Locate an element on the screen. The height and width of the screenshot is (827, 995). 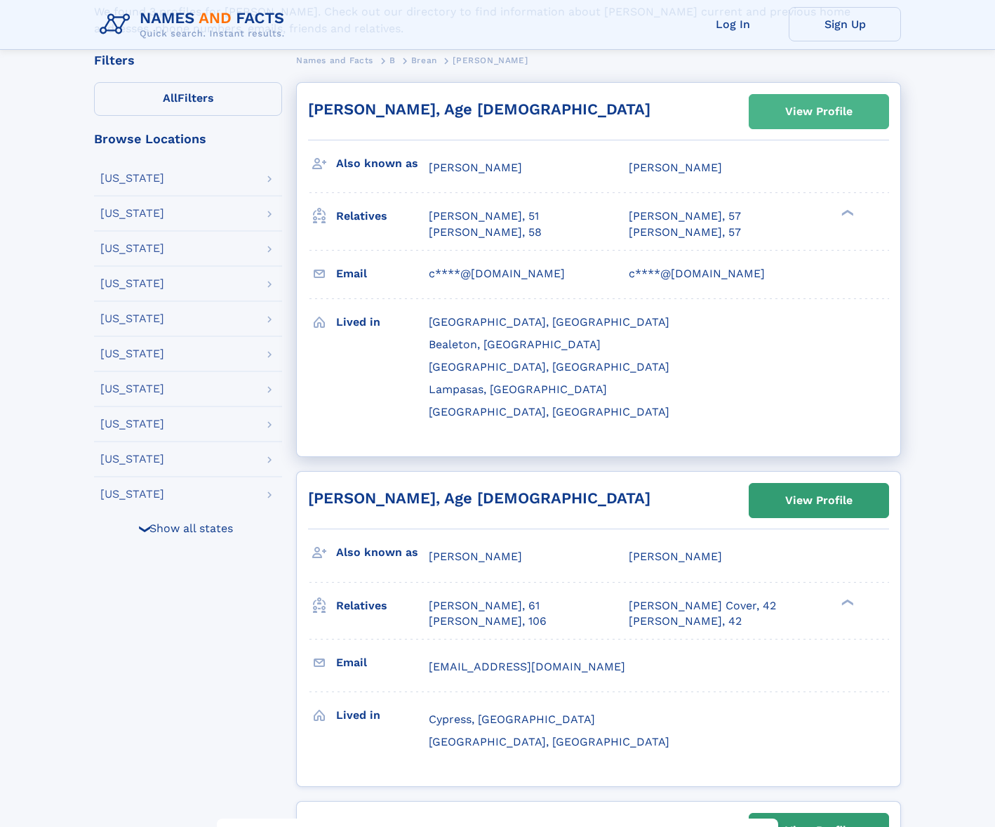
div: Filters is located at coordinates (188, 60).